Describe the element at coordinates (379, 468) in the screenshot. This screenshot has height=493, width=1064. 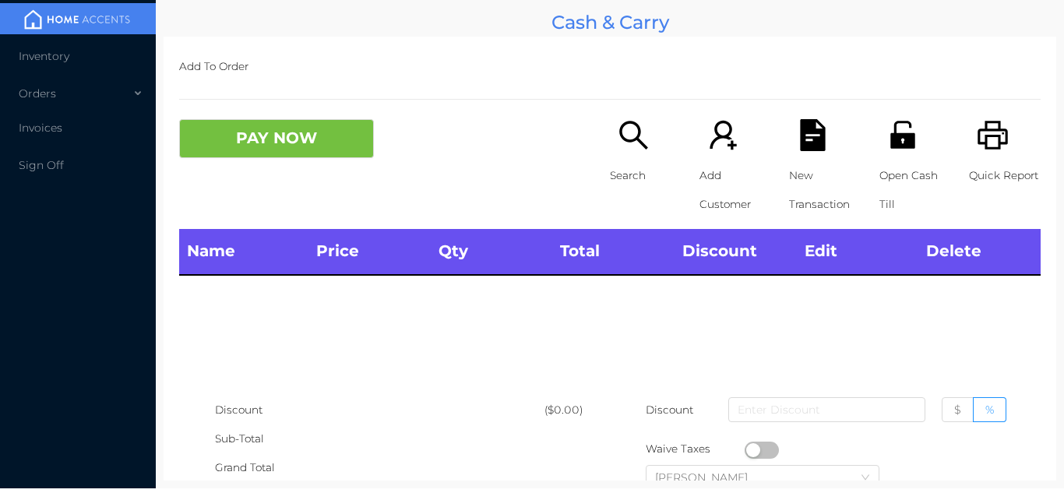
I see `div: Grand Total` at that location.